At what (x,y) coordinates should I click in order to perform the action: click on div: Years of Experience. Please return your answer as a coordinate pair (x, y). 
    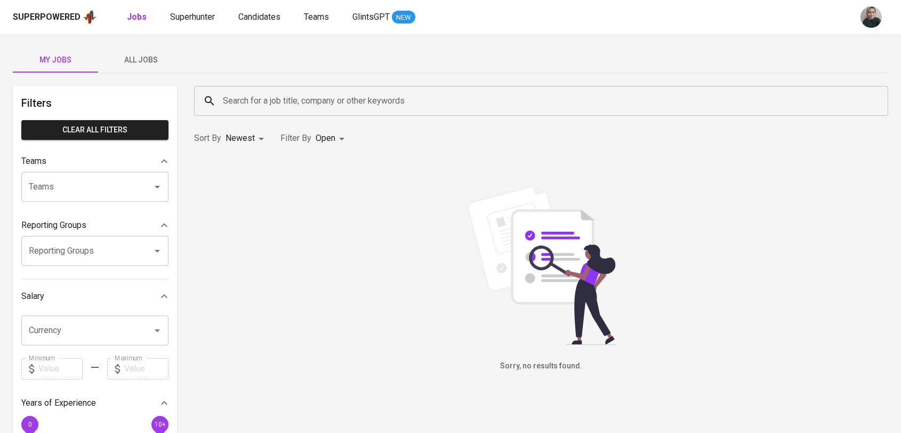
    Looking at the image, I should click on (95, 403).